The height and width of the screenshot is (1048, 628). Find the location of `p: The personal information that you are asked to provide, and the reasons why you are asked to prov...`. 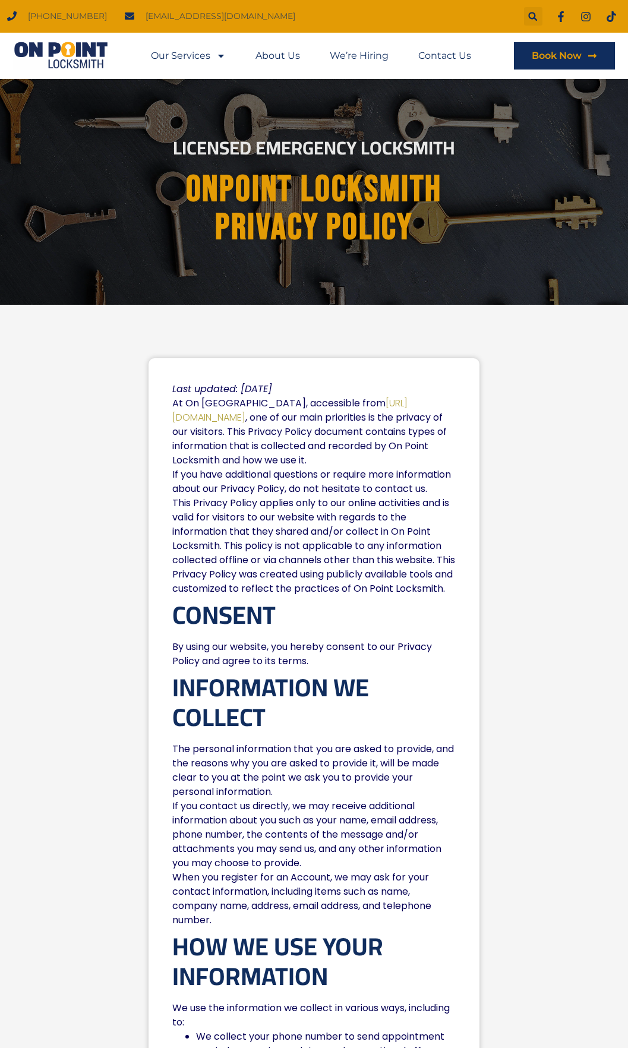

p: The personal information that you are asked to provide, and the reasons why you are asked to prov... is located at coordinates (314, 771).